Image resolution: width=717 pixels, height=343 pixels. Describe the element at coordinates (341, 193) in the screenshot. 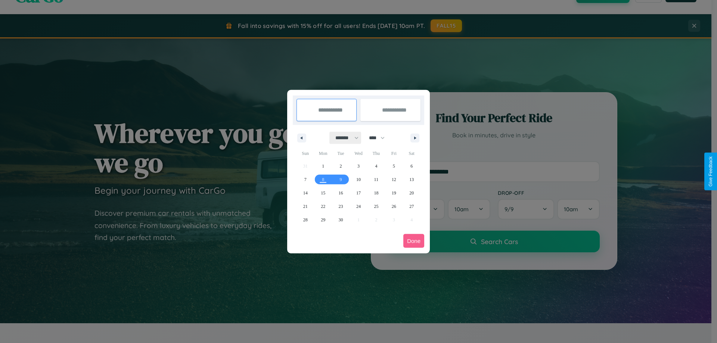

I see `span: 16` at that location.